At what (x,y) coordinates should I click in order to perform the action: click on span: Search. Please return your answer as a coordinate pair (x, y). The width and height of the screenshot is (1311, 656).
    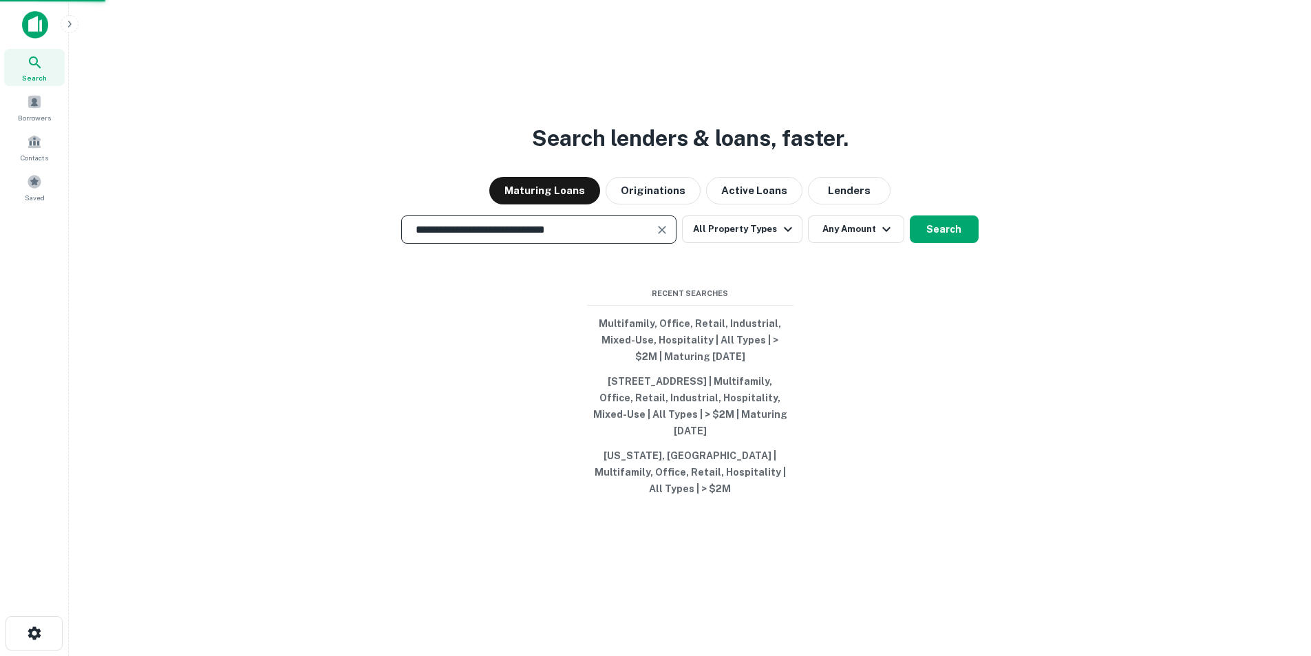
    Looking at the image, I should click on (34, 78).